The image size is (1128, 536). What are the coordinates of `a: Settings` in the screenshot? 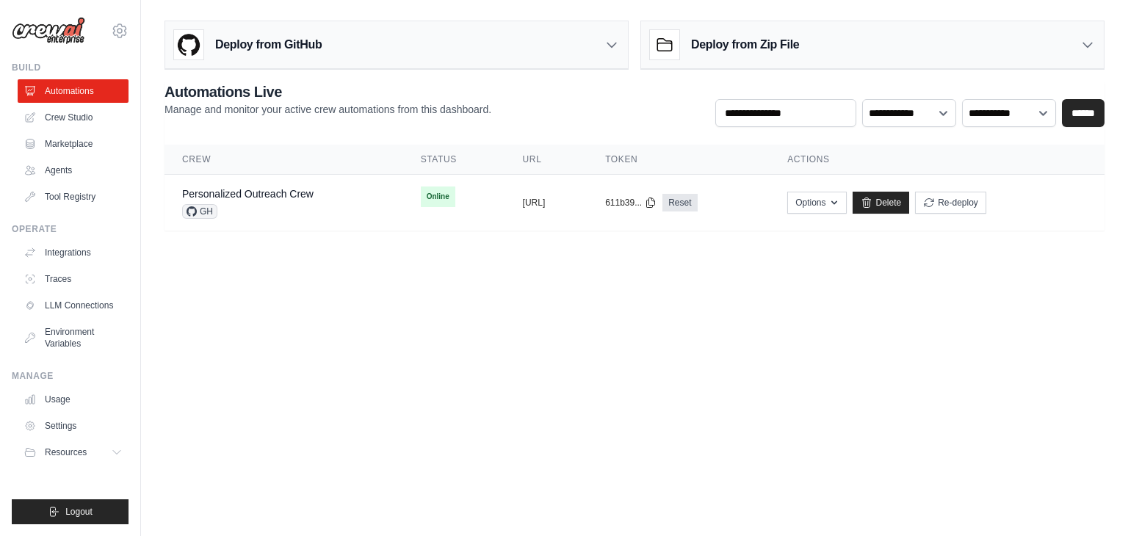 It's located at (73, 426).